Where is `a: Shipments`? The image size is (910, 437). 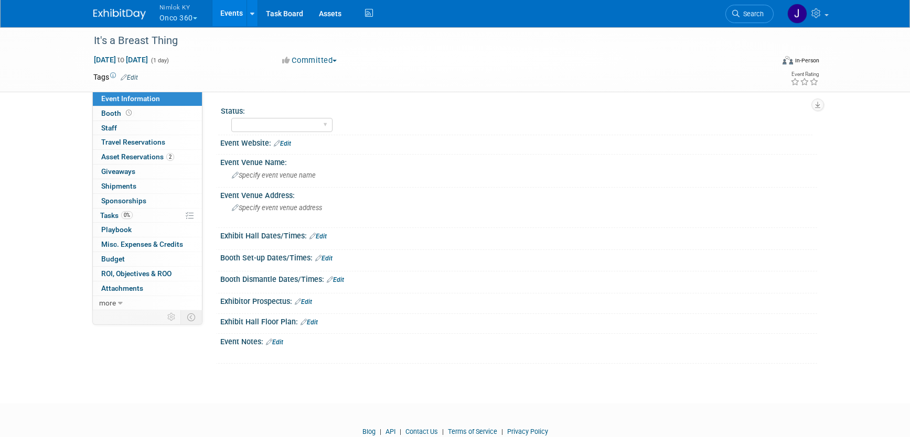
a: Shipments is located at coordinates (147, 186).